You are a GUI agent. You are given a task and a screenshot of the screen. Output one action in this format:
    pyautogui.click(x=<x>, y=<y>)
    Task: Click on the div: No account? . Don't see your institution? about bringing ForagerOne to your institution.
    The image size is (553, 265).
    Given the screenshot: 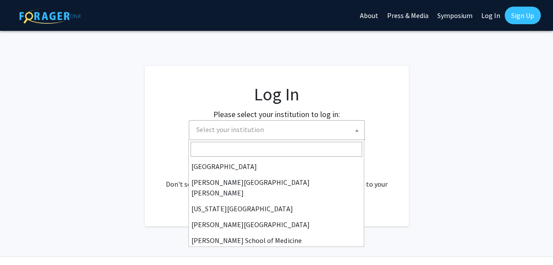 What is the action you would take?
    pyautogui.click(x=277, y=179)
    